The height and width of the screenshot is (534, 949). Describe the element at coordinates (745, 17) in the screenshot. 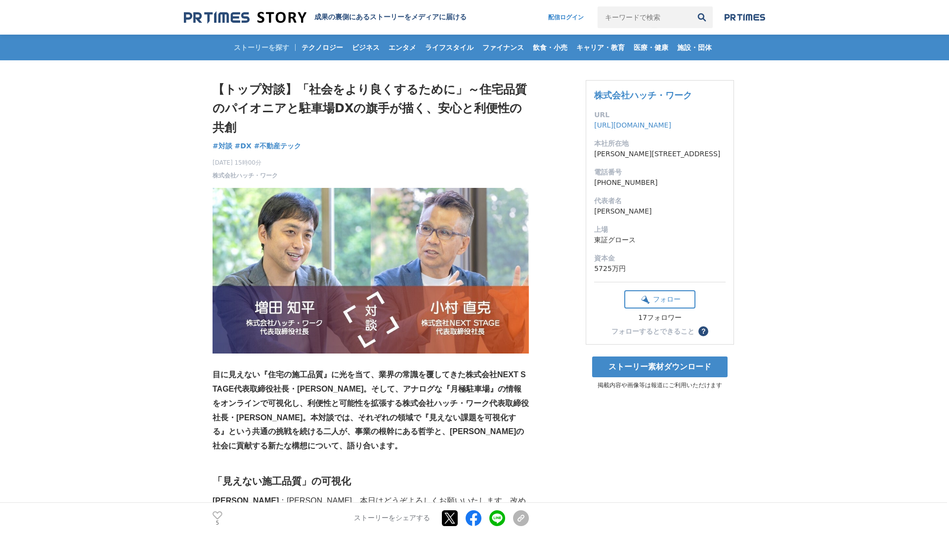

I see `a: prtimes` at that location.